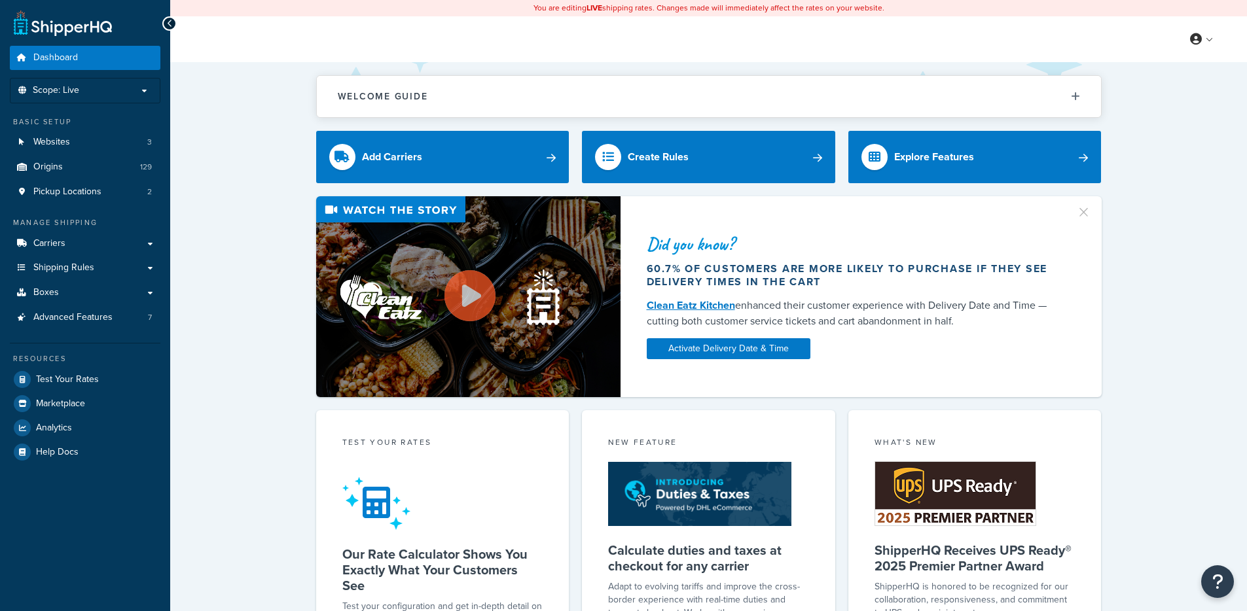 The image size is (1247, 611). I want to click on a: Origins129, so click(85, 167).